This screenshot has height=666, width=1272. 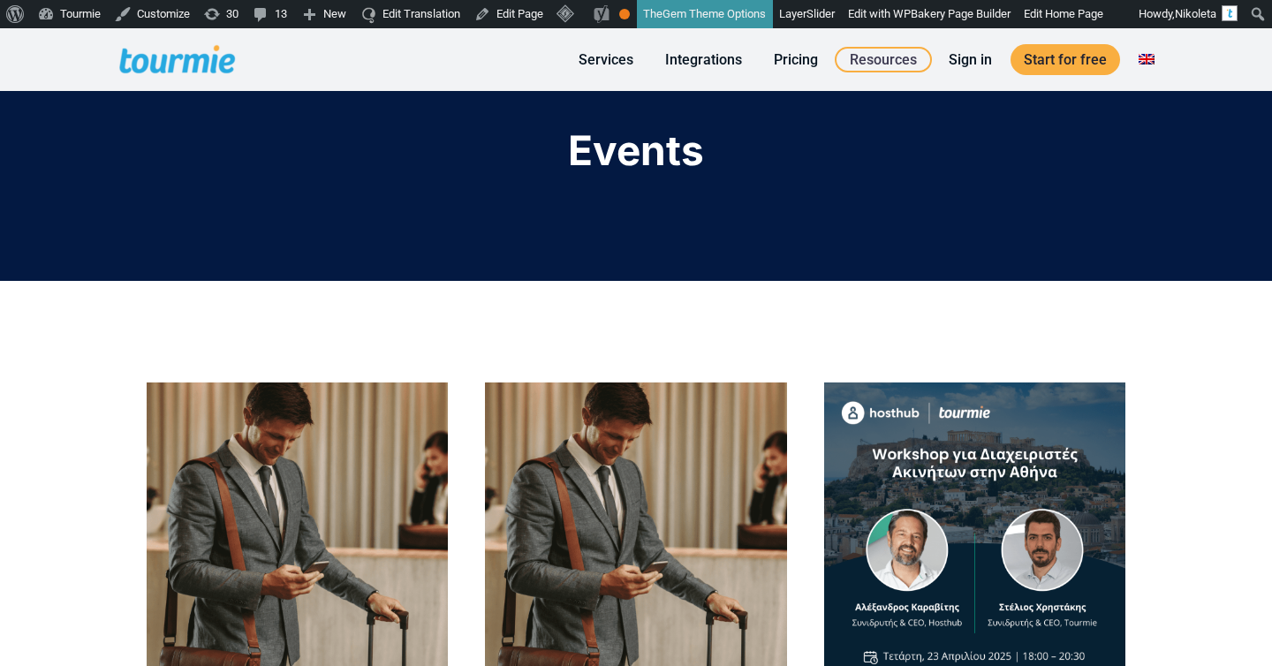 I want to click on a: Sign in, so click(x=970, y=59).